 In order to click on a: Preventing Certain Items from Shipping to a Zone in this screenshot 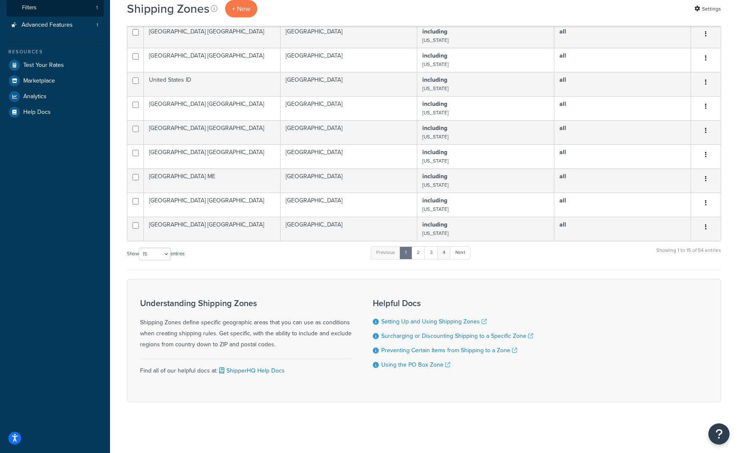, I will do `click(449, 350)`.